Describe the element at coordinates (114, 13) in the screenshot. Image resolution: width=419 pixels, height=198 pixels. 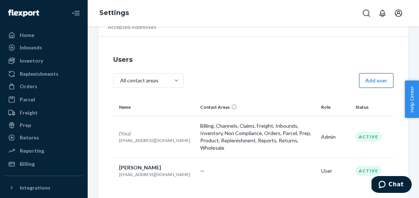
I see `ol: breadcrumbs` at that location.